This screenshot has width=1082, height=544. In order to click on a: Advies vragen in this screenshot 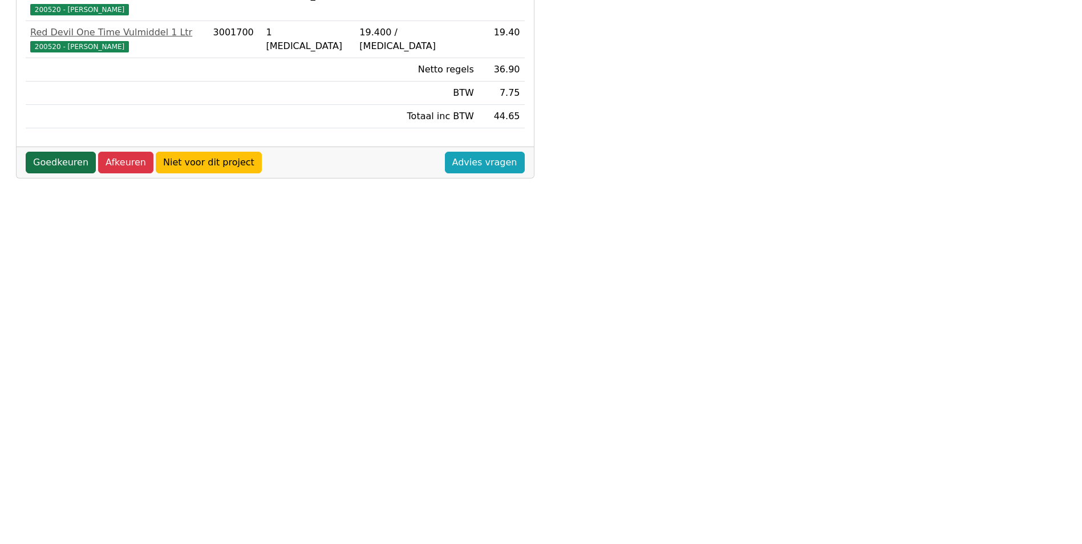, I will do `click(485, 163)`.